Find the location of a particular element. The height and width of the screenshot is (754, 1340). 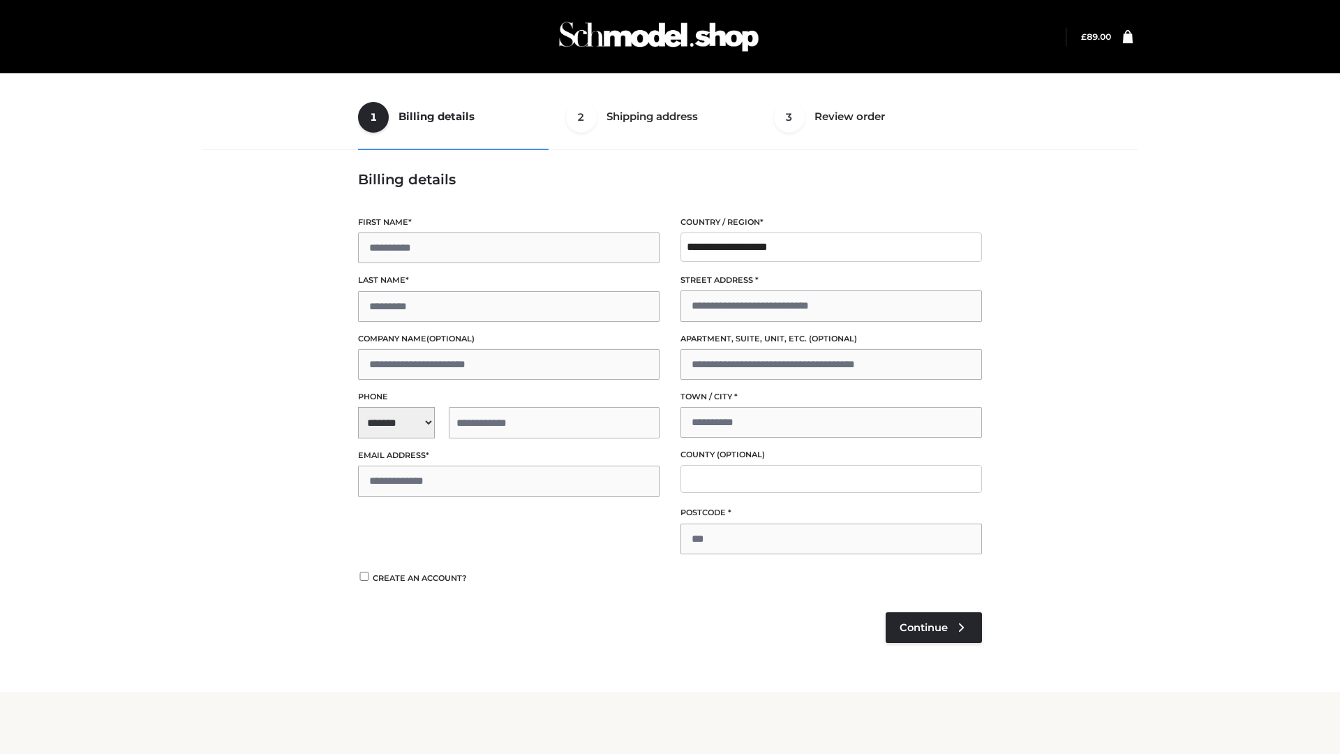

img: Schmodel Admin 964 is located at coordinates (659, 36).